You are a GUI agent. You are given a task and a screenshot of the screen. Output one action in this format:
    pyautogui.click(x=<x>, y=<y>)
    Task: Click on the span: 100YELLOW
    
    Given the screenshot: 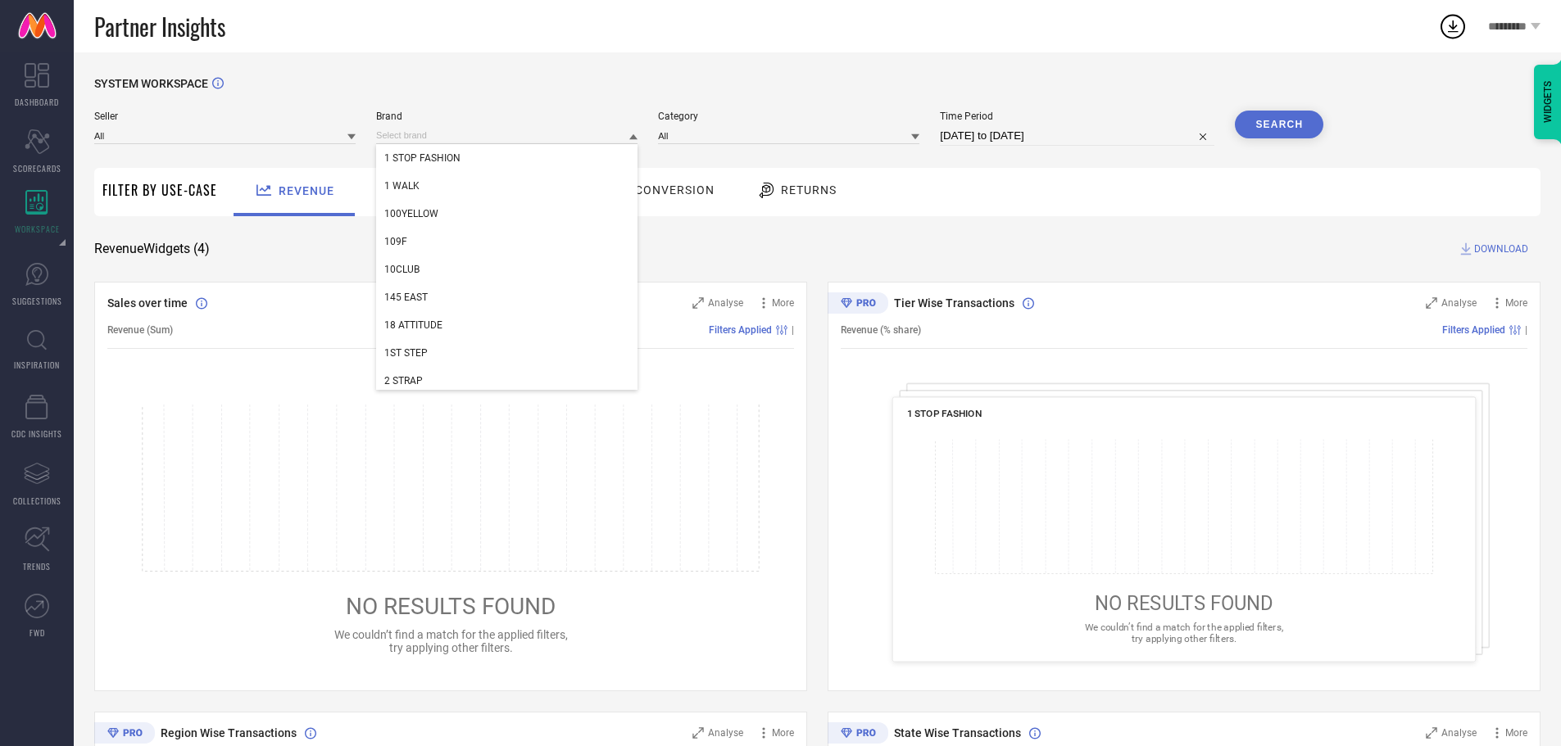 What is the action you would take?
    pyautogui.click(x=411, y=214)
    